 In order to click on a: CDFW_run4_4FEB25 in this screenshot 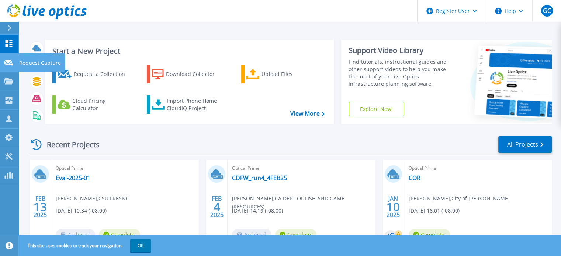, I will do `click(259, 178)`.